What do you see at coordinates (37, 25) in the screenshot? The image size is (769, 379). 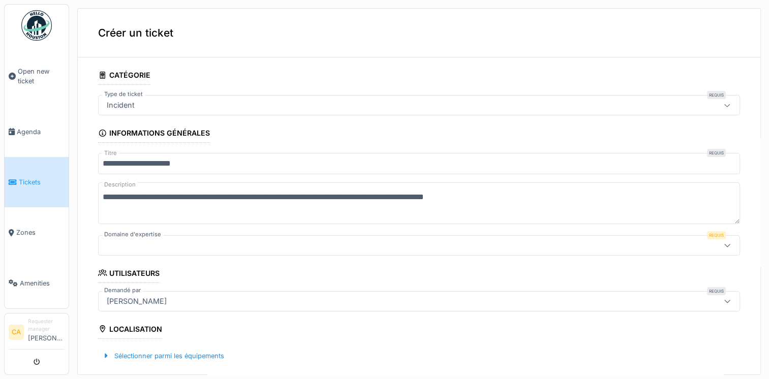 I see `img: Badge_color-CXgf-gQk.svg` at bounding box center [37, 25].